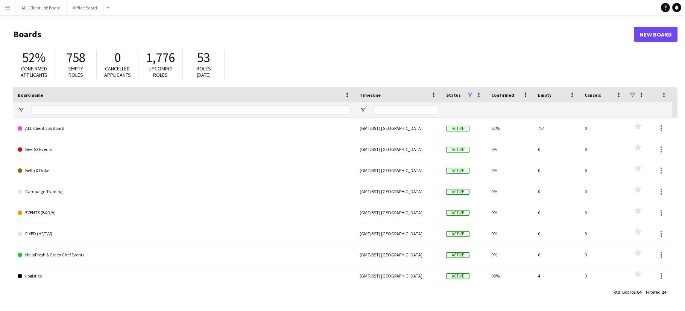 The height and width of the screenshot is (311, 685). I want to click on div: 51%, so click(510, 128).